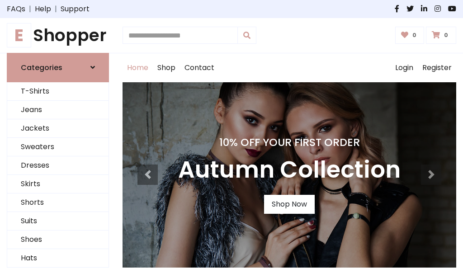 This screenshot has height=273, width=463. What do you see at coordinates (166, 68) in the screenshot?
I see `a: Shop` at bounding box center [166, 68].